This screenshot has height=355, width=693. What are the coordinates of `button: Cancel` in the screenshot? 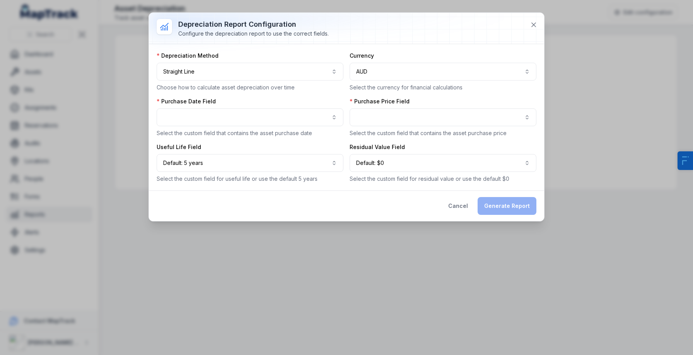 It's located at (458, 206).